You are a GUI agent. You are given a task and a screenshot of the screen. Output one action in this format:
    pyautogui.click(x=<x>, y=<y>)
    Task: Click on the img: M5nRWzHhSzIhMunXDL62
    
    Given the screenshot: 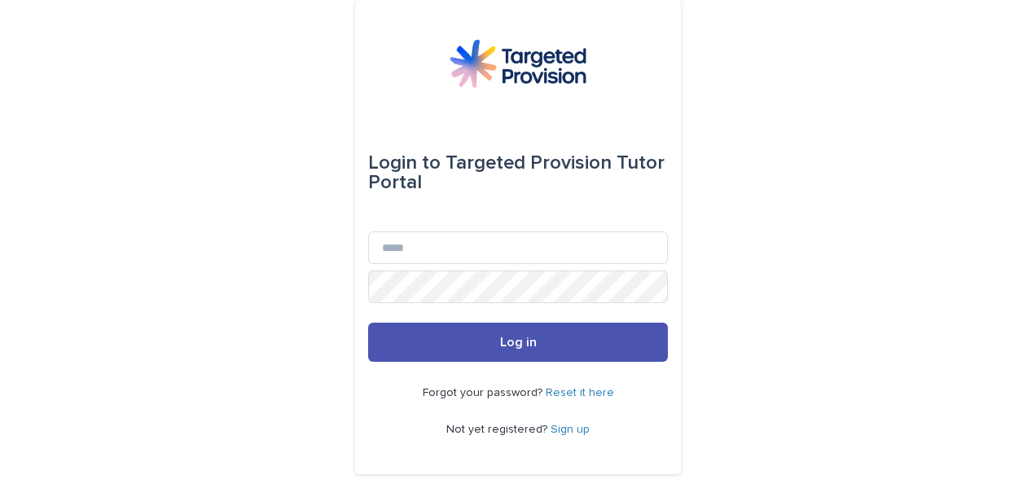 What is the action you would take?
    pyautogui.click(x=518, y=64)
    